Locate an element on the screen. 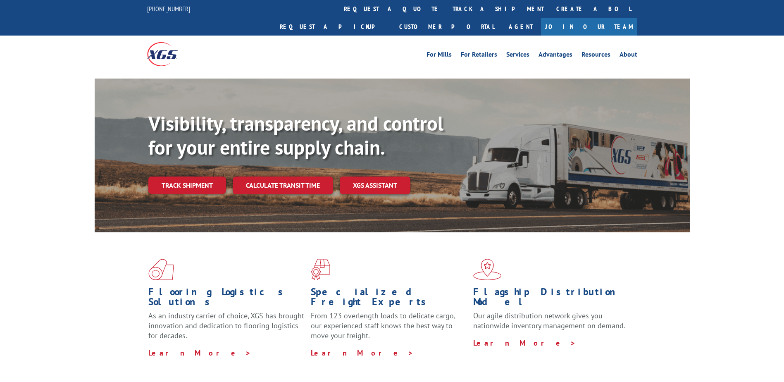  img: xgs-icon-focused-on-flooring-red is located at coordinates (320, 269).